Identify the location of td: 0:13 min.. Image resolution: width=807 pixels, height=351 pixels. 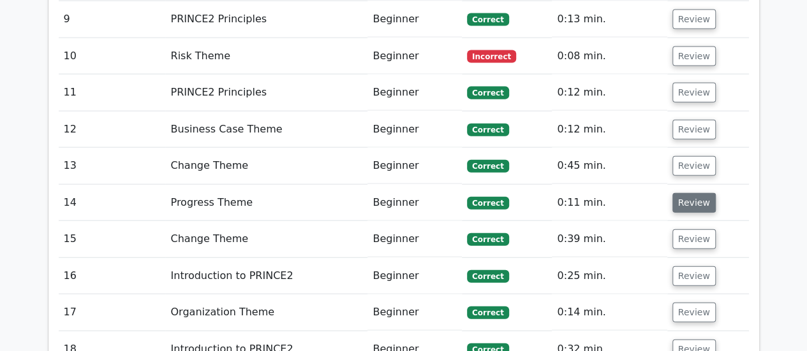
(609, 19).